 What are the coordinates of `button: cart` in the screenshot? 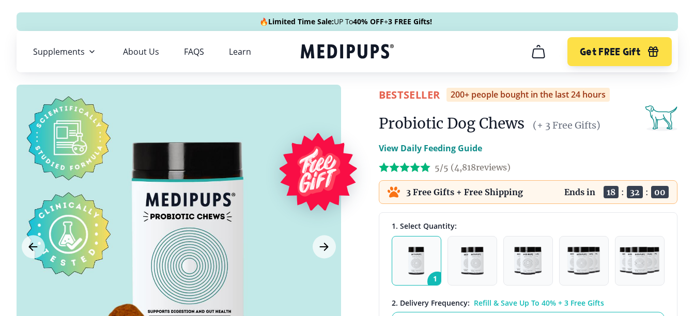 It's located at (538, 52).